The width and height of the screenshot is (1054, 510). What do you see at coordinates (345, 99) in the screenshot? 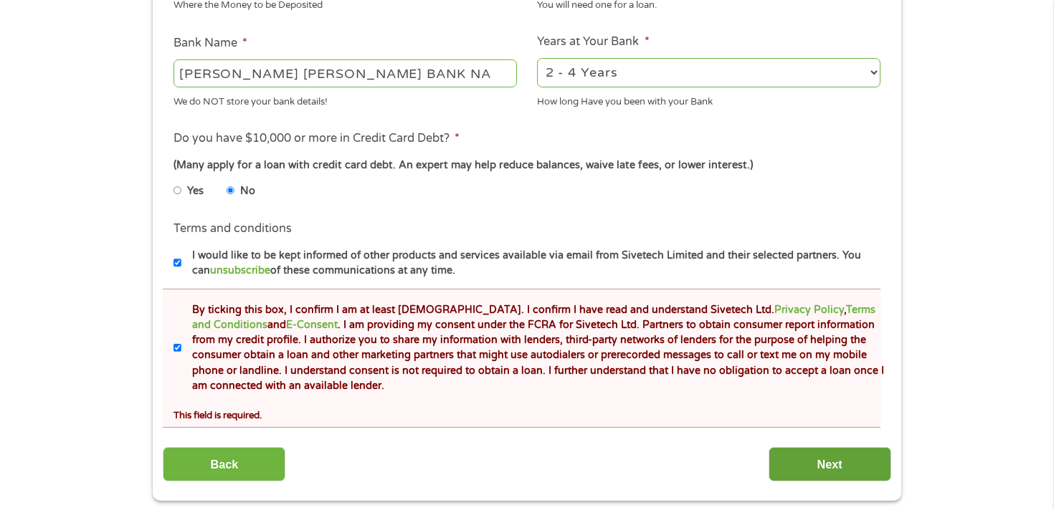
I see `div: We do NOT store your bank details!` at bounding box center [345, 99].